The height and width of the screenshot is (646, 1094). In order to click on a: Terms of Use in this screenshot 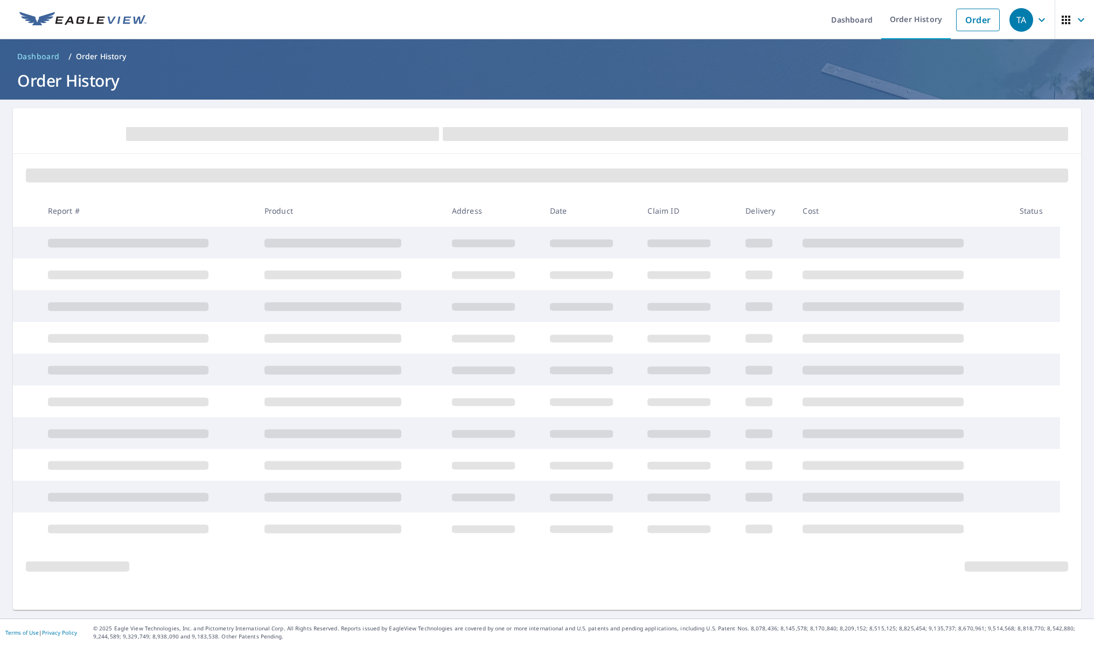, I will do `click(22, 633)`.